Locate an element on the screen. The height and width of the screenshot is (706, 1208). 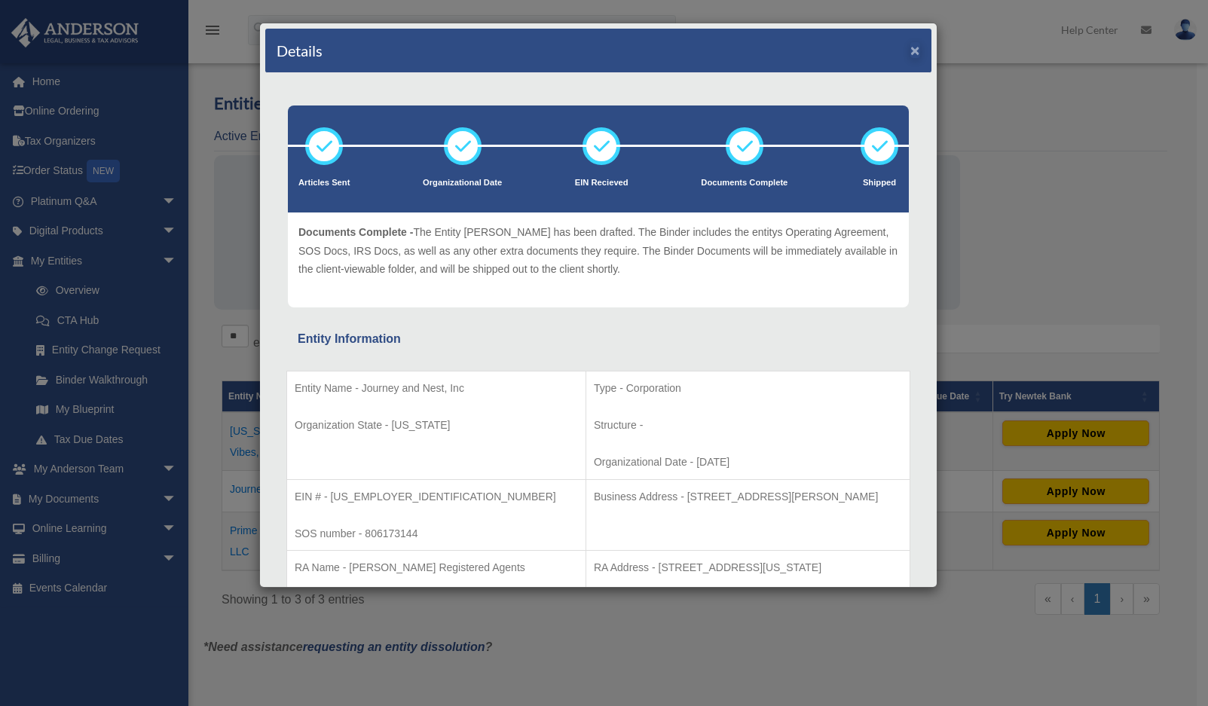
p: Articles Sent is located at coordinates (324, 183).